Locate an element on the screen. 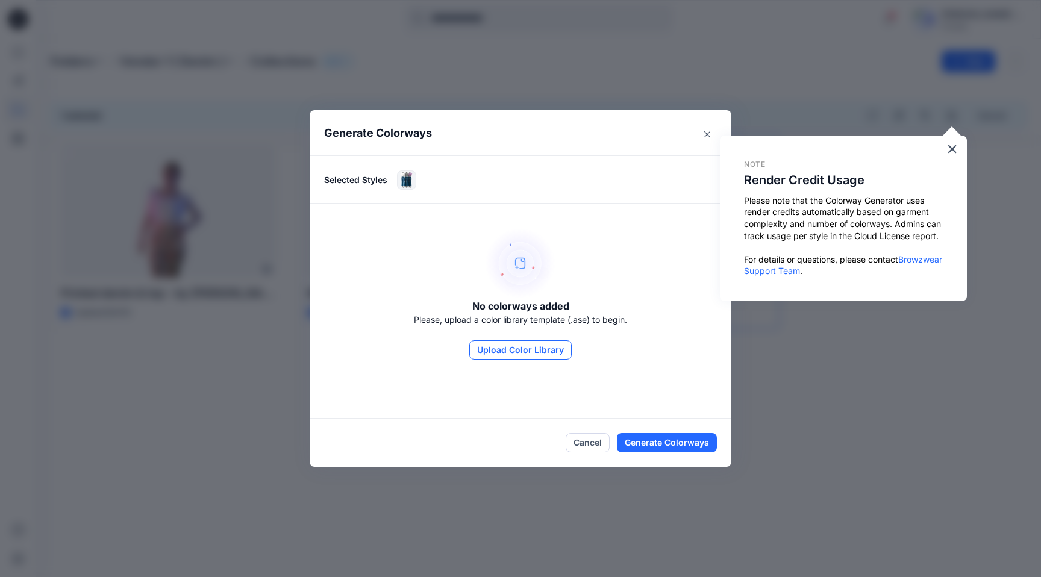 The width and height of the screenshot is (1041, 577). button: Upload Color Library is located at coordinates (520, 350).